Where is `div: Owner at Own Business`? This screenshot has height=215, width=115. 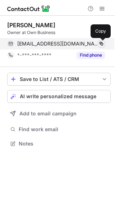 div: Owner at Own Business is located at coordinates (59, 33).